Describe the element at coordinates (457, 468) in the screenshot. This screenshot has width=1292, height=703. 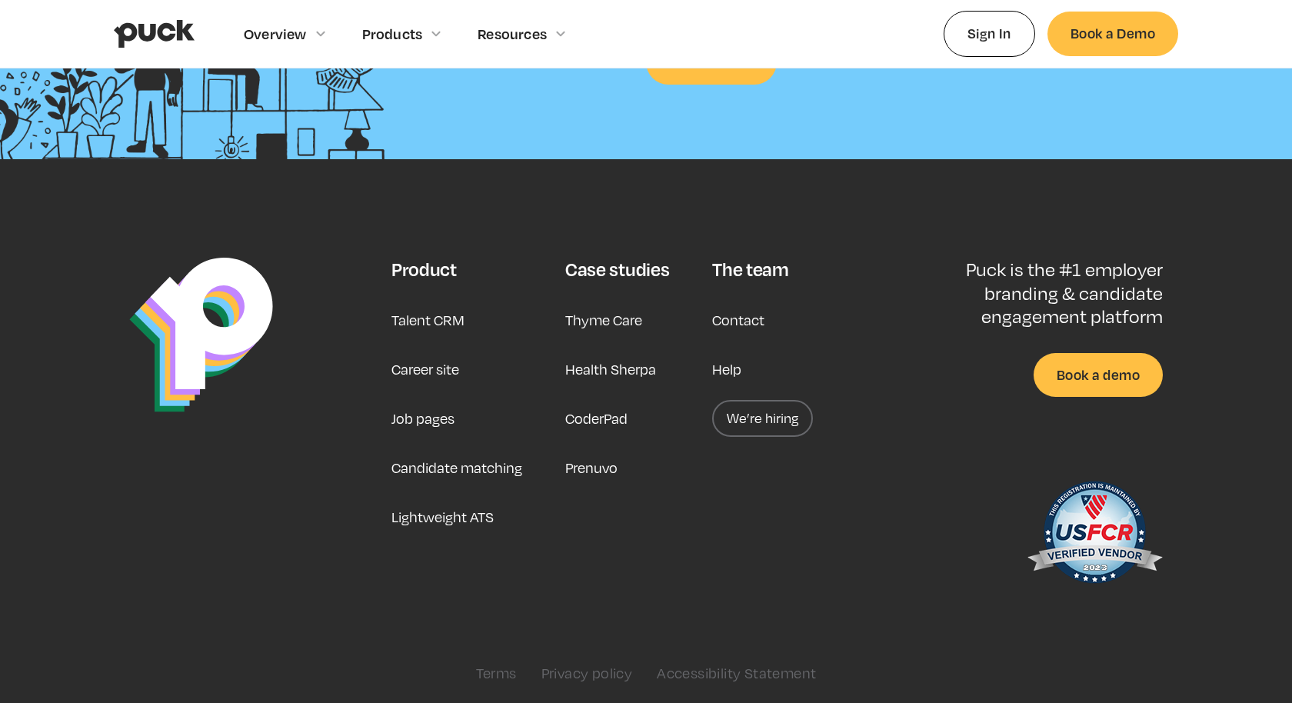
I see `a: Candidate matching` at that location.